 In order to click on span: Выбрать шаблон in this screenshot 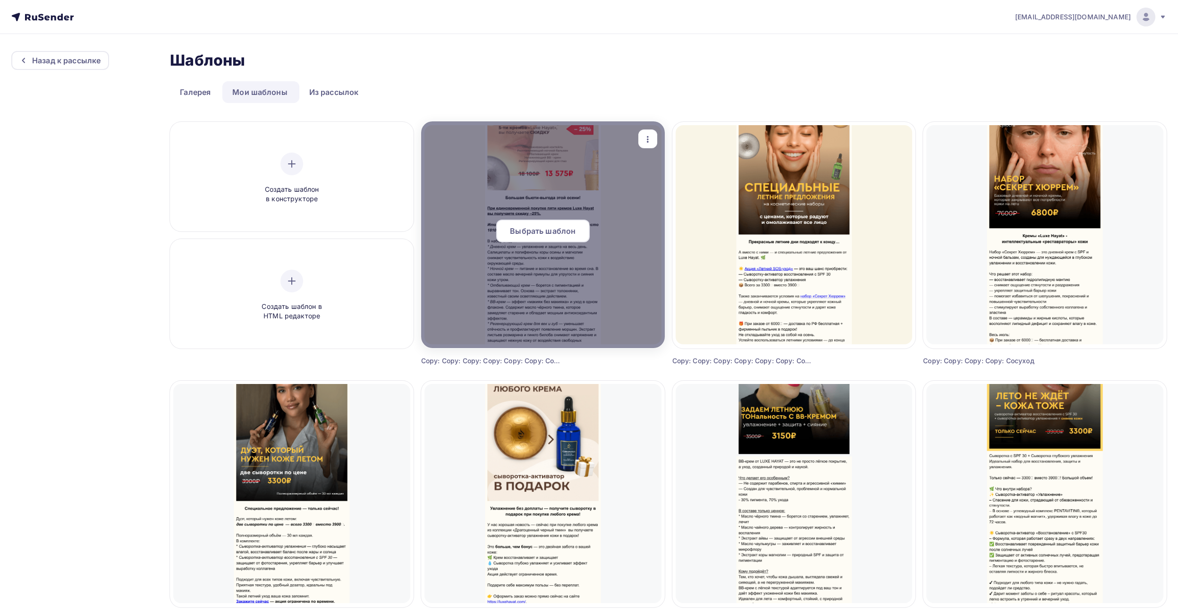, I will do `click(543, 231)`.